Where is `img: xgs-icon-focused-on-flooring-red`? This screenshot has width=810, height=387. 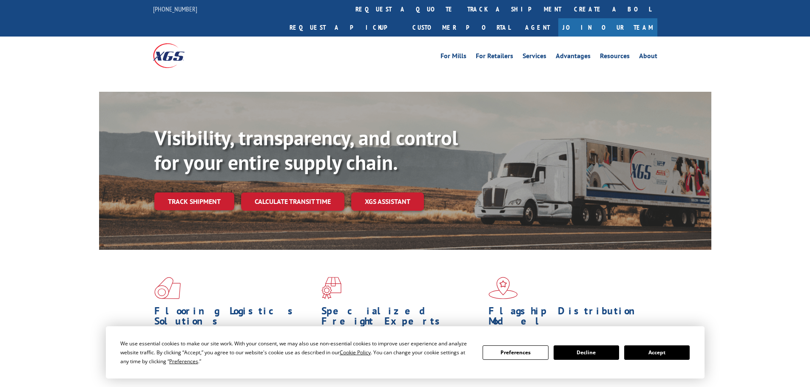 img: xgs-icon-focused-on-flooring-red is located at coordinates (331, 288).